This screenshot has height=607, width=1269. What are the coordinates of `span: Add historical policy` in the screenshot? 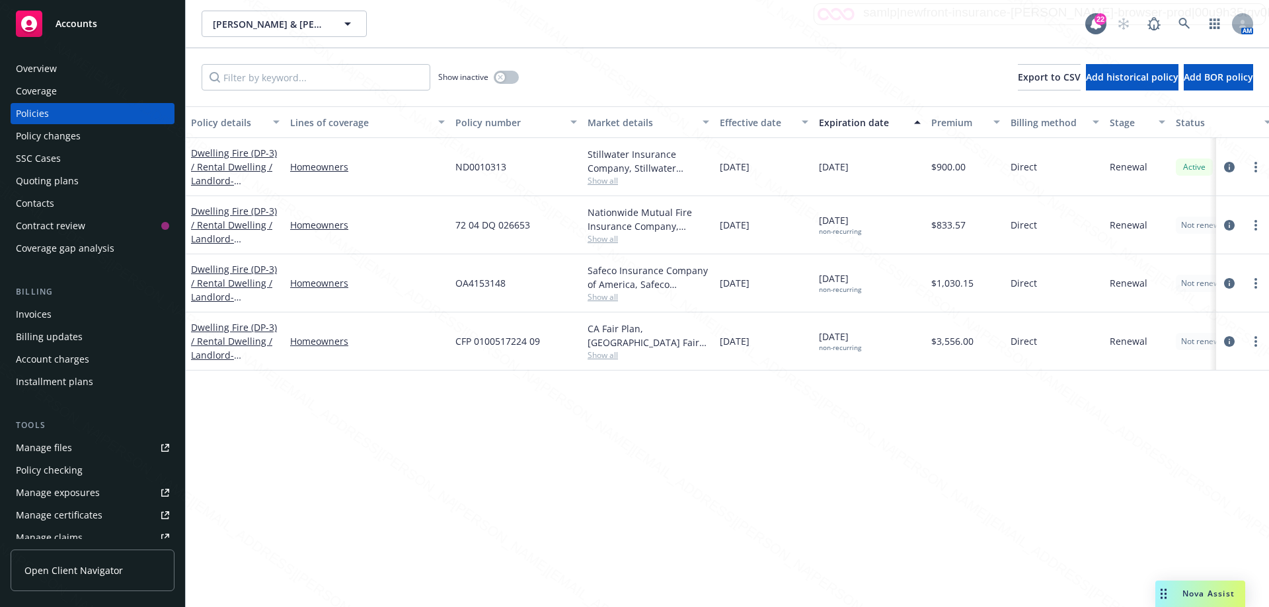 It's located at (1132, 77).